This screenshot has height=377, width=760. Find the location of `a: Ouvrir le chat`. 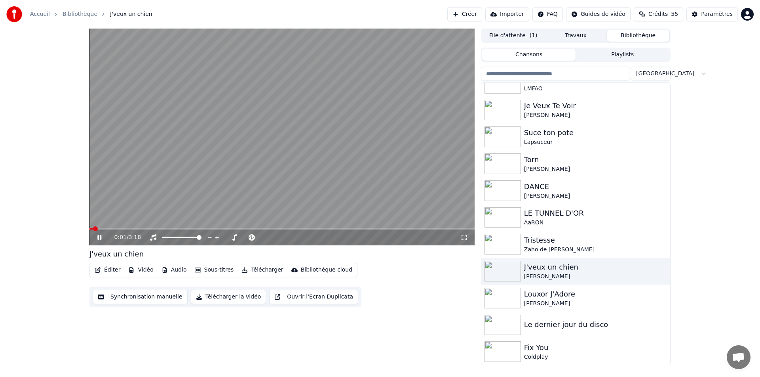

a: Ouvrir le chat is located at coordinates (739, 357).